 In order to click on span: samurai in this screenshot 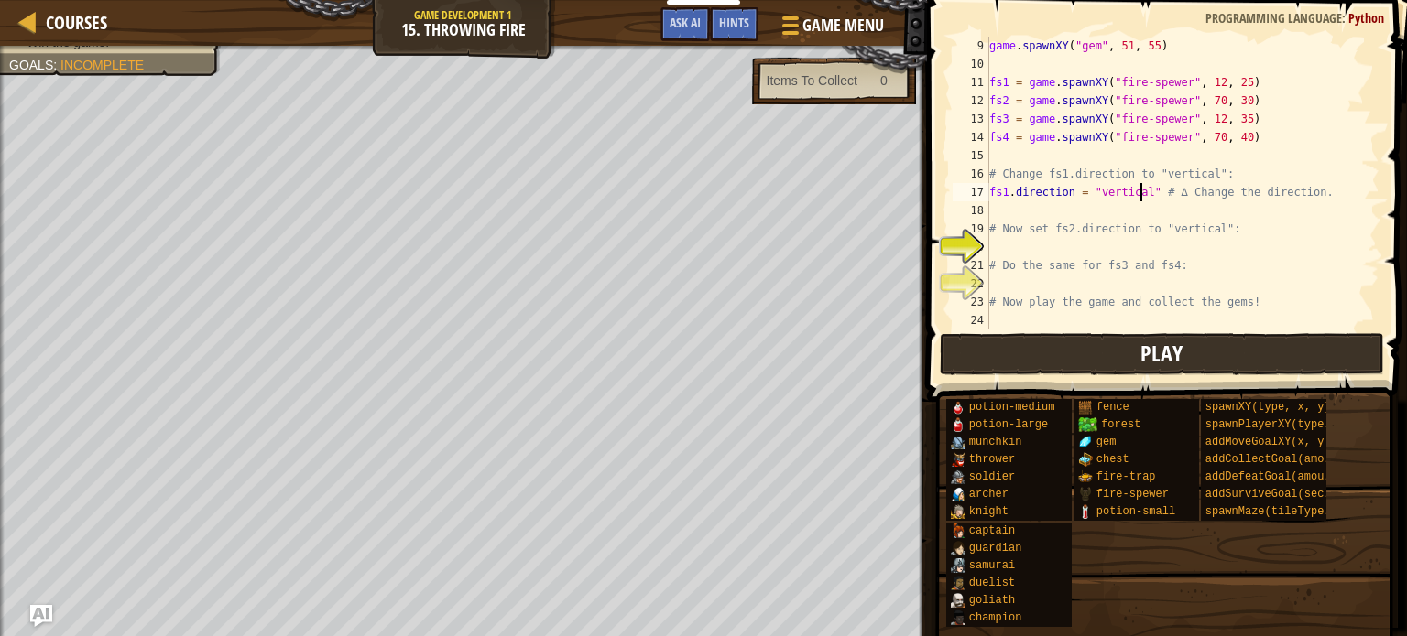, I will do `click(992, 566)`.